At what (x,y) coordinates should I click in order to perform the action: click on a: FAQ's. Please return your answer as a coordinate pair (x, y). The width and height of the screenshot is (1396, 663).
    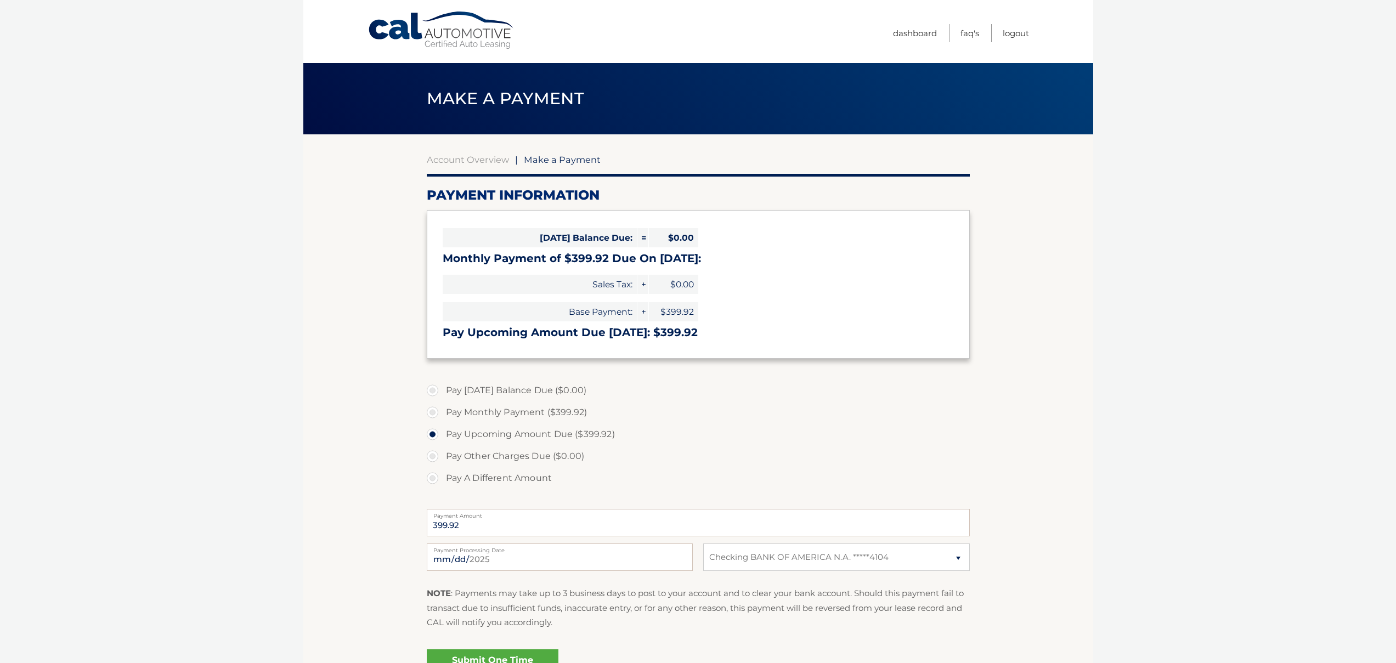
    Looking at the image, I should click on (970, 33).